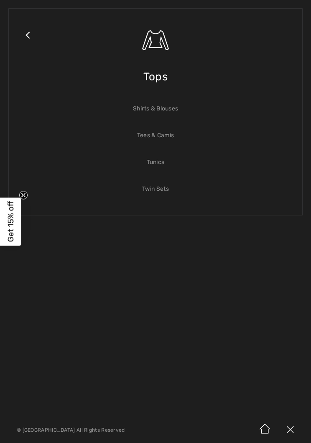 The image size is (311, 443). Describe the element at coordinates (155, 76) in the screenshot. I see `span: Tops` at that location.